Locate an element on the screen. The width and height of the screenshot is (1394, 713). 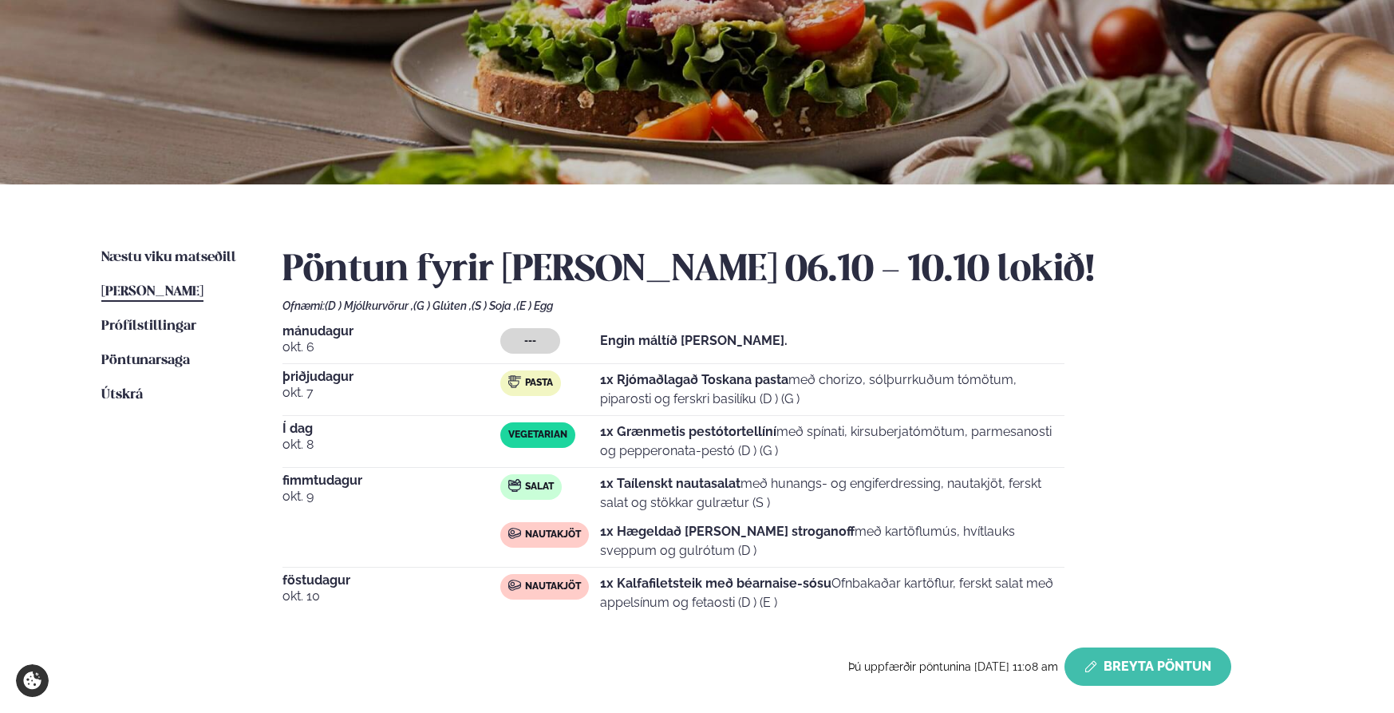
span: (D ) Mjólkurvörur , is located at coordinates (369, 306).